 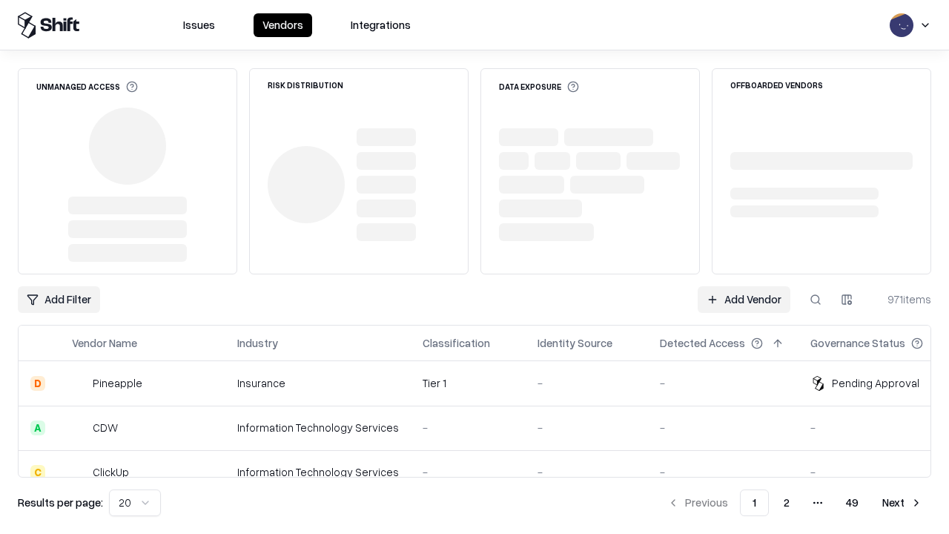 What do you see at coordinates (852, 503) in the screenshot?
I see `button: 49` at bounding box center [852, 503].